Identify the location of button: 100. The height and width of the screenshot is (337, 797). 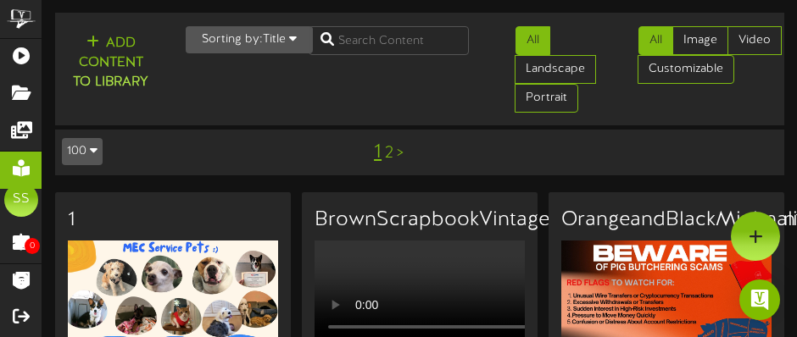
(82, 152).